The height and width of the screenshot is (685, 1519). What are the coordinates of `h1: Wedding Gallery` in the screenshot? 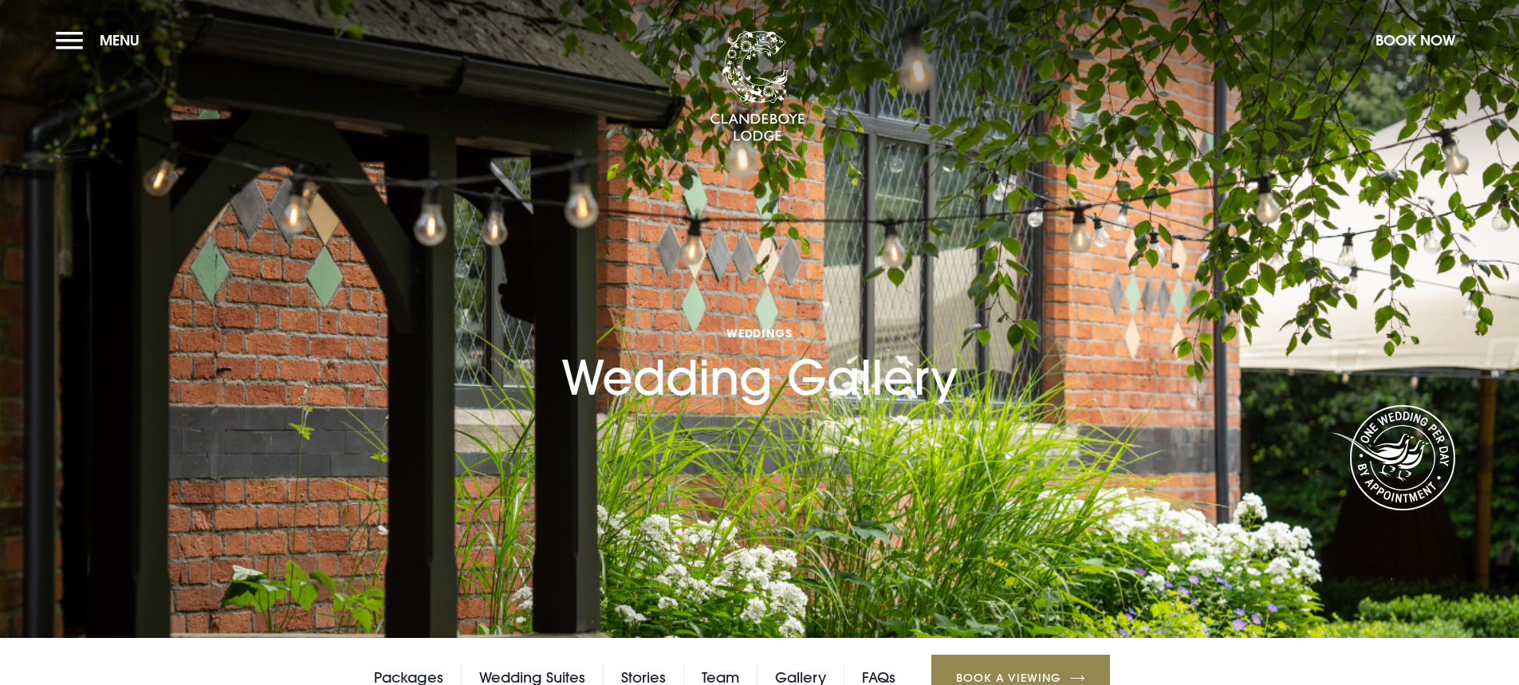 It's located at (759, 322).